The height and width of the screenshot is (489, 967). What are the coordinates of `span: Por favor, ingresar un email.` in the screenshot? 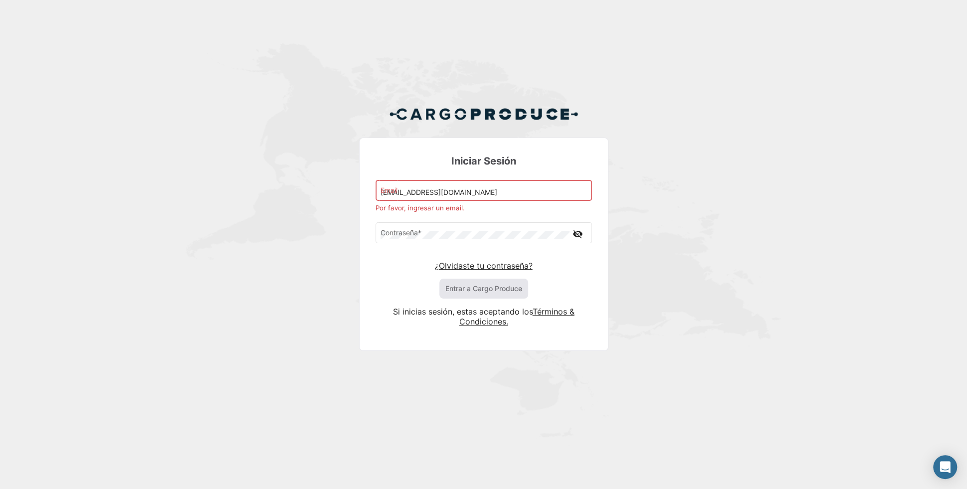 It's located at (420, 208).